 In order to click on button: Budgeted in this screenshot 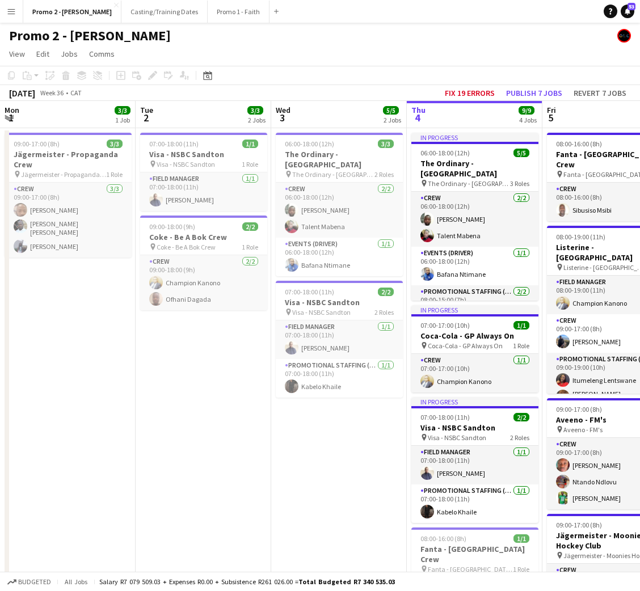, I will do `click(29, 582)`.